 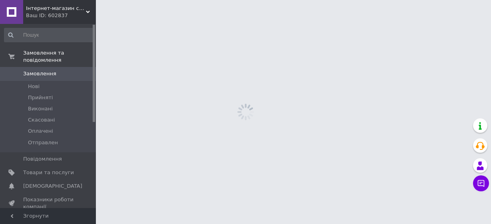 I want to click on span: Оплачені, so click(x=40, y=131).